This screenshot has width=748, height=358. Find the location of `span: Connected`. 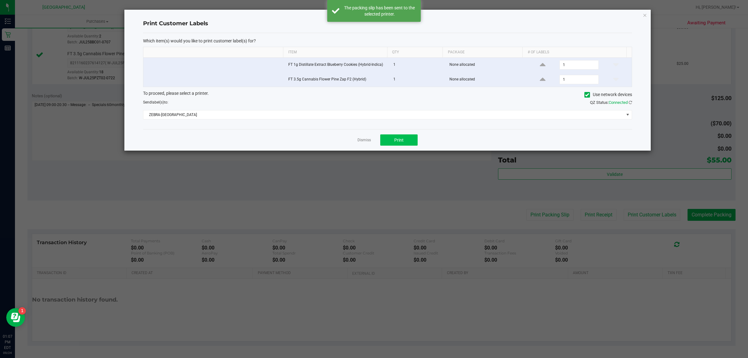

span: Connected is located at coordinates (618, 102).